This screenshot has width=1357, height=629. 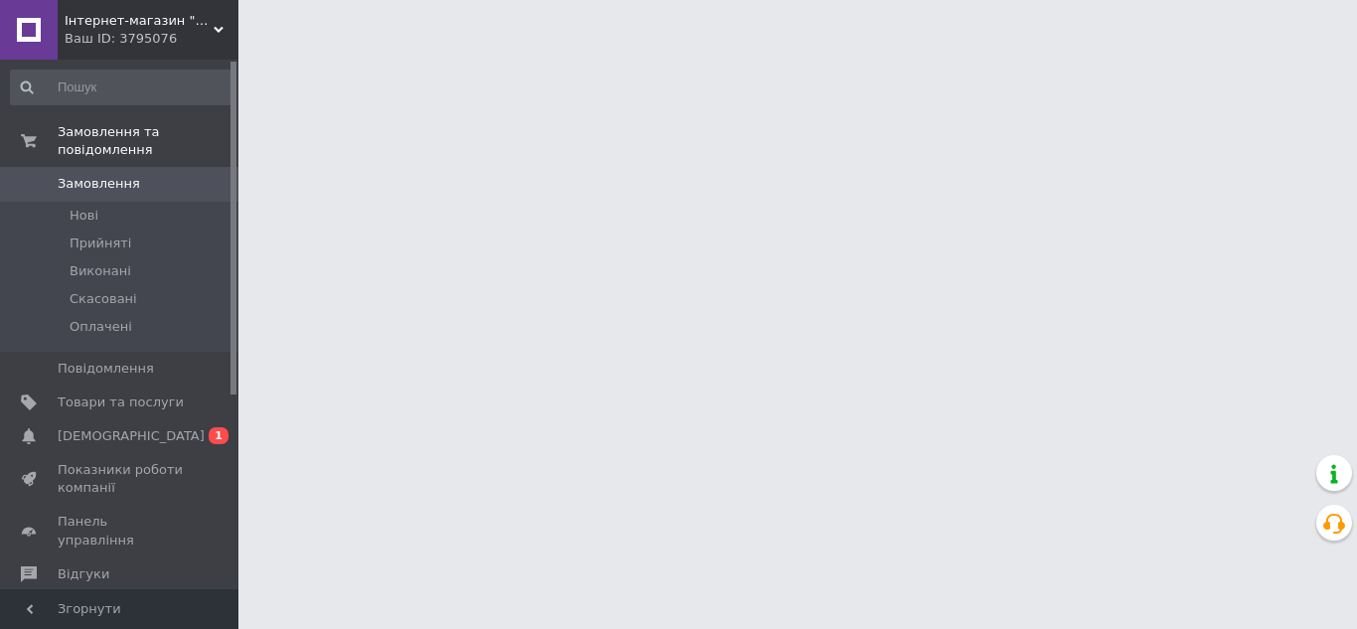 I want to click on span: Замовлення, so click(x=98, y=184).